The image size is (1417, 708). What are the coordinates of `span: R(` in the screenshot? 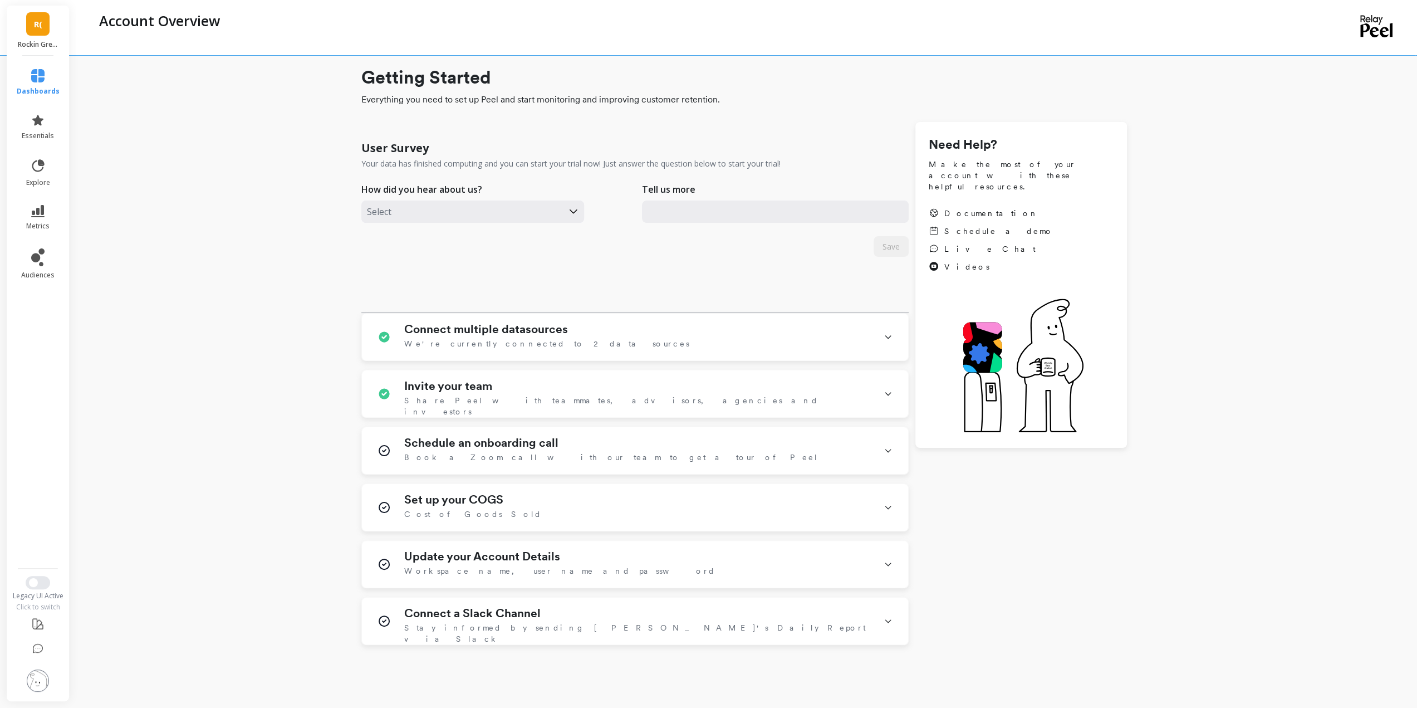 It's located at (38, 24).